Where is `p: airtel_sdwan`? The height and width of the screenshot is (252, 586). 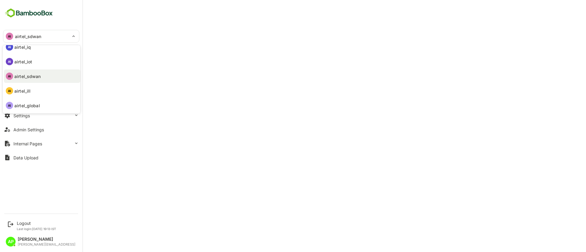 p: airtel_sdwan is located at coordinates (27, 76).